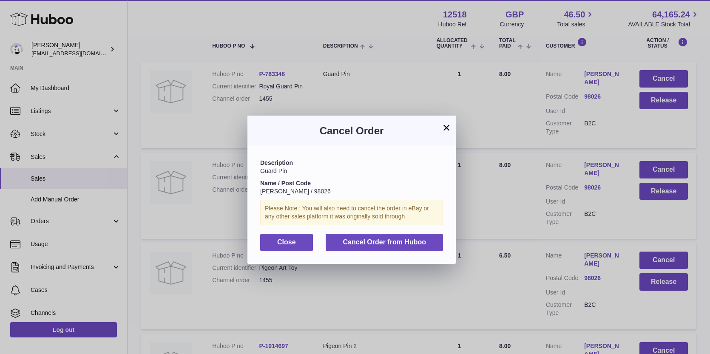 The height and width of the screenshot is (354, 710). What do you see at coordinates (276, 163) in the screenshot?
I see `strong: Description` at bounding box center [276, 163].